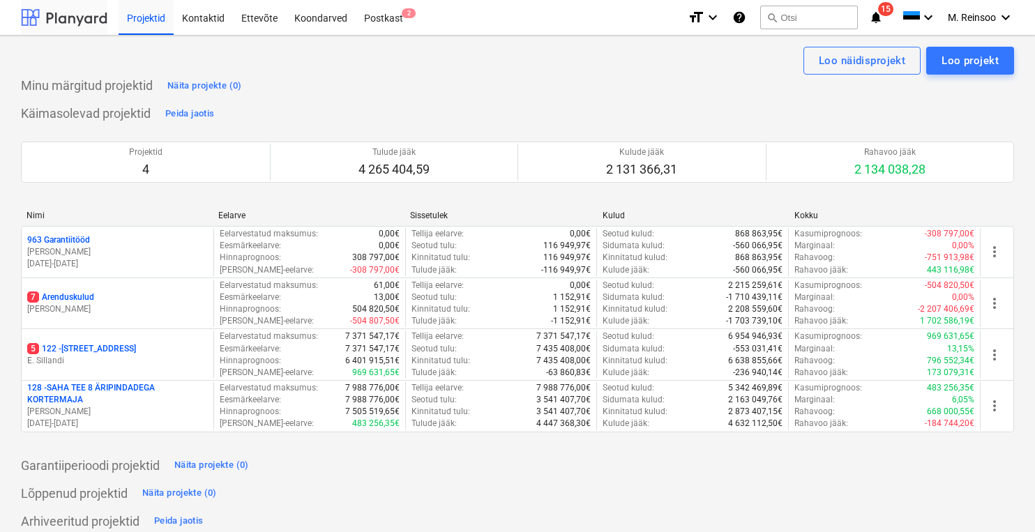 This screenshot has height=532, width=1035. I want to click on div: Kokku, so click(884, 216).